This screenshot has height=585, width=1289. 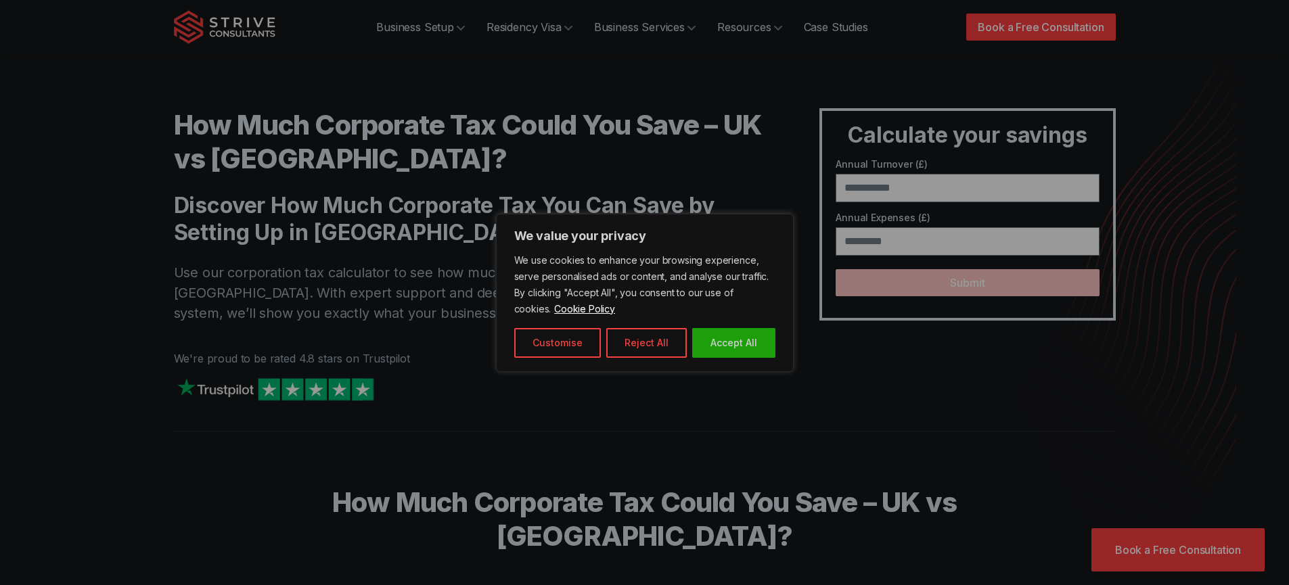 I want to click on p: We use cookies to enhance your browsing experience, serve personalised ads or content, and analys..., so click(x=645, y=285).